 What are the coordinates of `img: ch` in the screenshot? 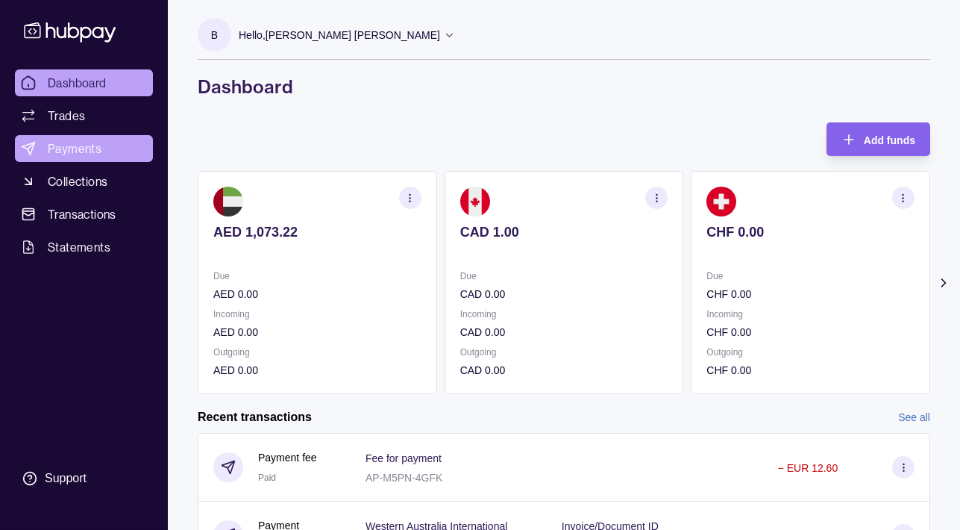 It's located at (721, 201).